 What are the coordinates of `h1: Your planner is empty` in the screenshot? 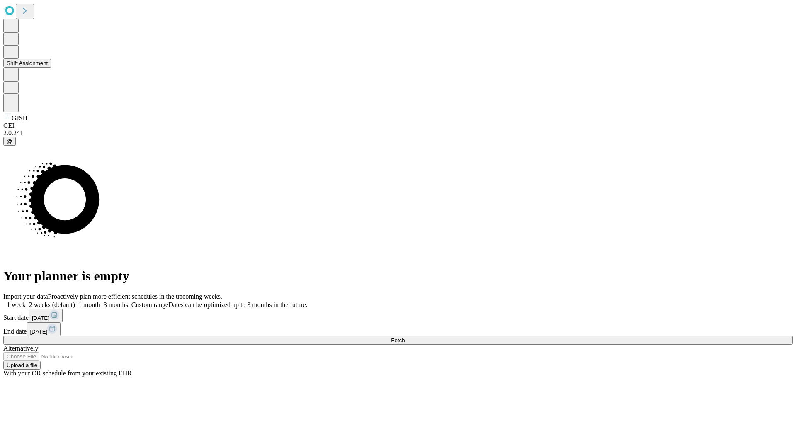 It's located at (398, 276).